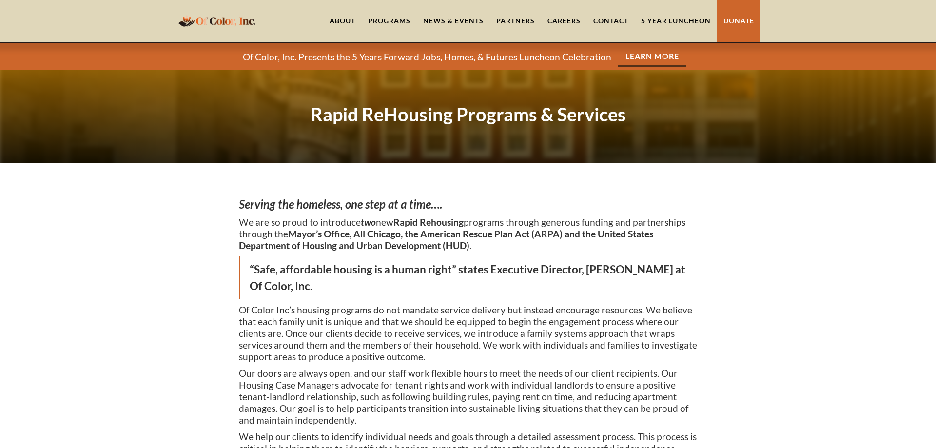 The height and width of the screenshot is (448, 936). I want to click on em: two, so click(368, 222).